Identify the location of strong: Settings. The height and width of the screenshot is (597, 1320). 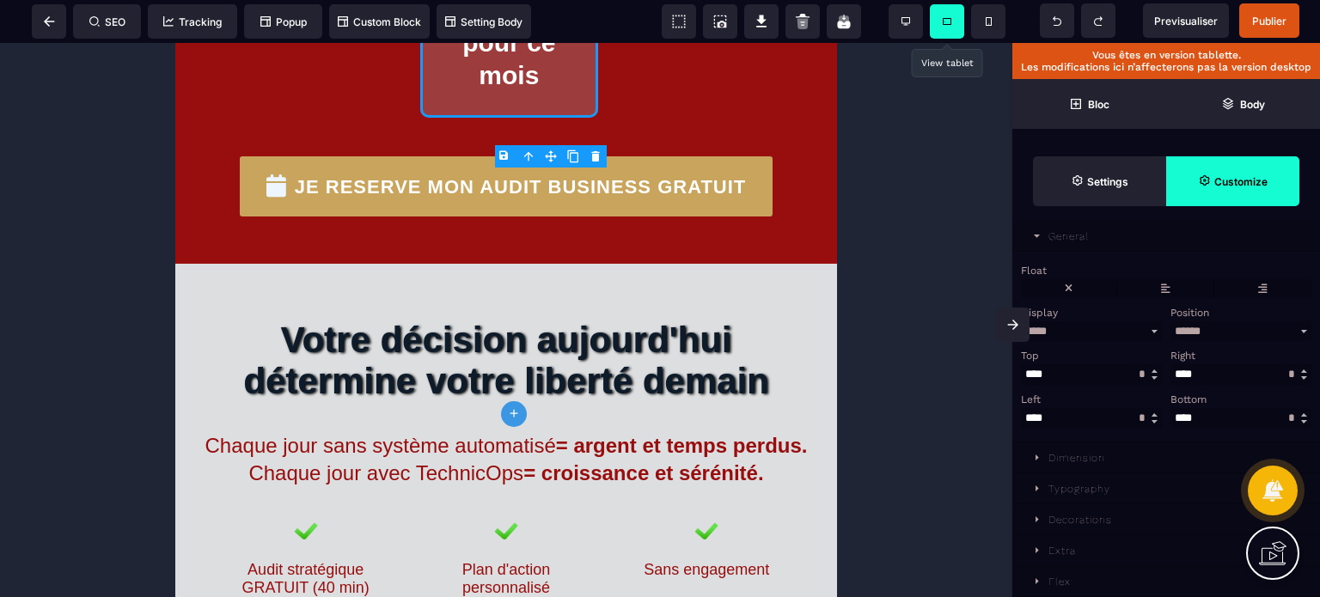
(1108, 181).